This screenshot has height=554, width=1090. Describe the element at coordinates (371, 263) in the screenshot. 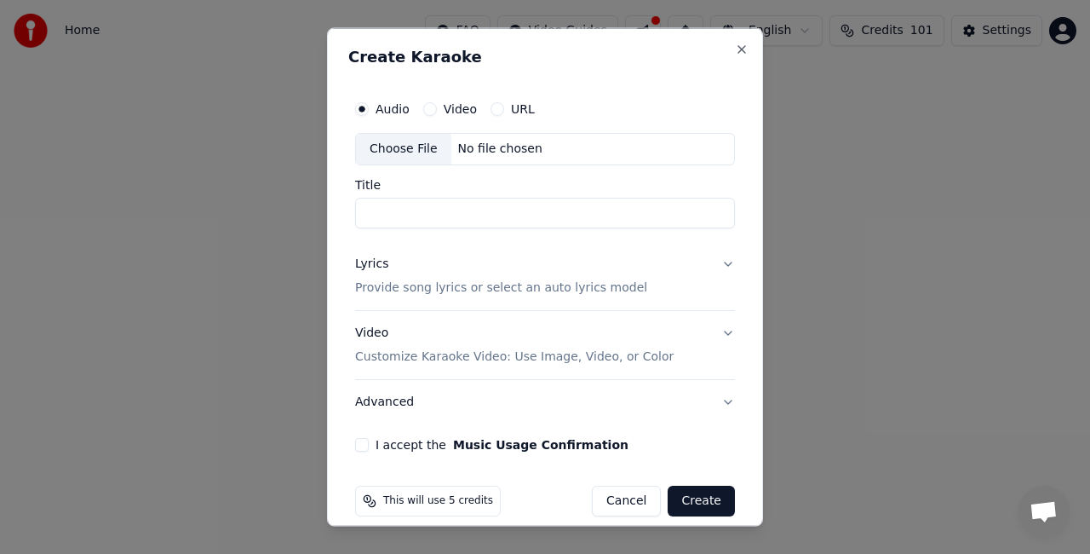

I see `div: Lyrics` at that location.